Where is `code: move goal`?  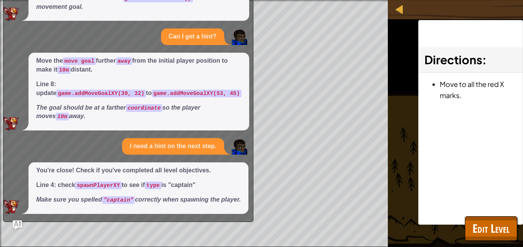 code: move goal is located at coordinates (79, 61).